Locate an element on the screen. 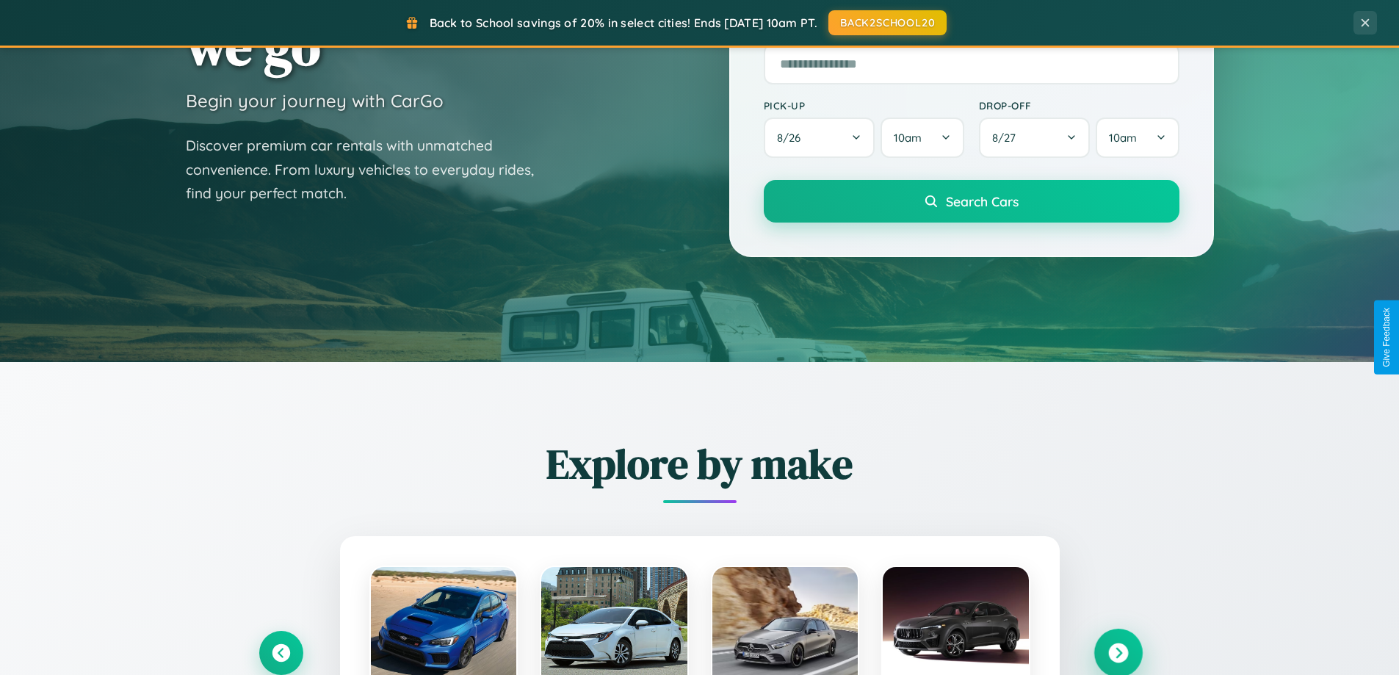 This screenshot has width=1399, height=675. div: Give Feedback is located at coordinates (1387, 337).